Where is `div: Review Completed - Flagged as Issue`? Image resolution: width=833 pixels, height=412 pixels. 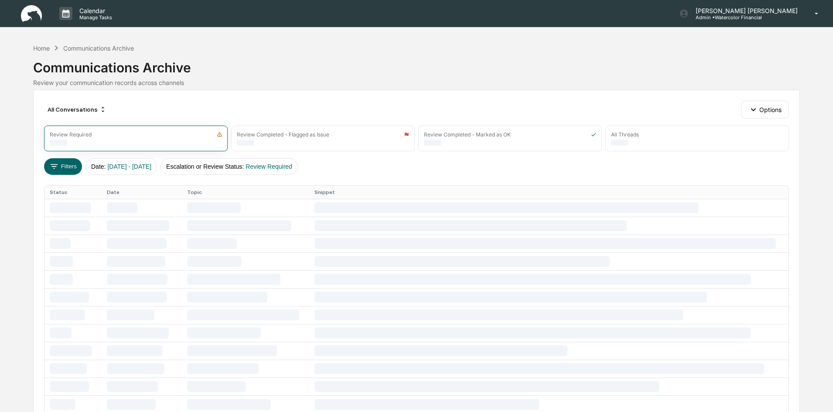 div: Review Completed - Flagged as Issue is located at coordinates (283, 134).